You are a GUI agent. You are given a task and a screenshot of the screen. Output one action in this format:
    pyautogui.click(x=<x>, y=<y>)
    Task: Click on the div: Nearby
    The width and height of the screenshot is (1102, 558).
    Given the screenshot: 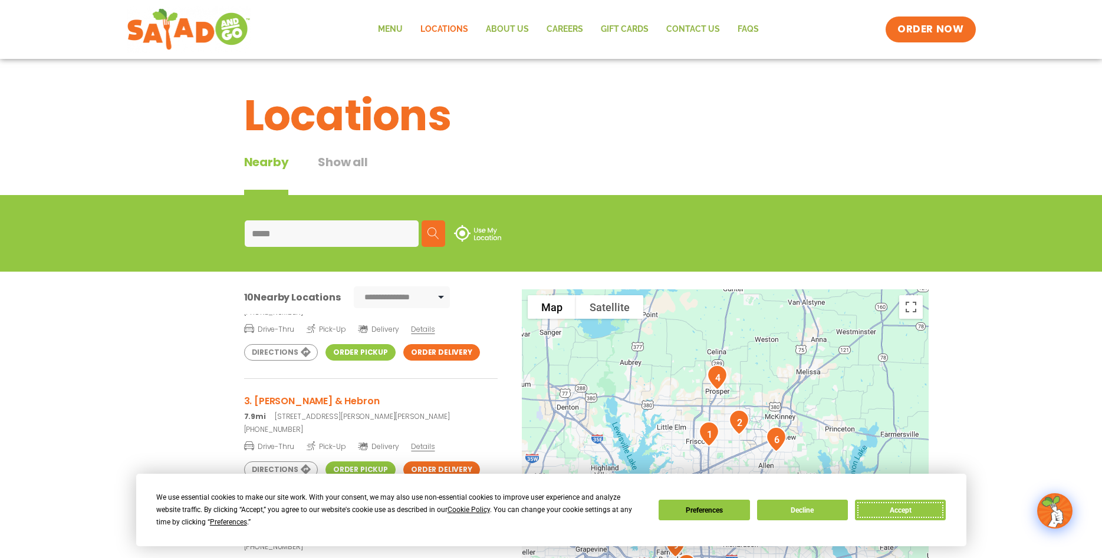 What is the action you would take?
    pyautogui.click(x=267, y=174)
    